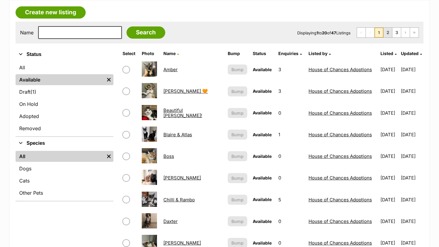  What do you see at coordinates (388, 33) in the screenshot?
I see `nav: Pagination` at bounding box center [388, 33].